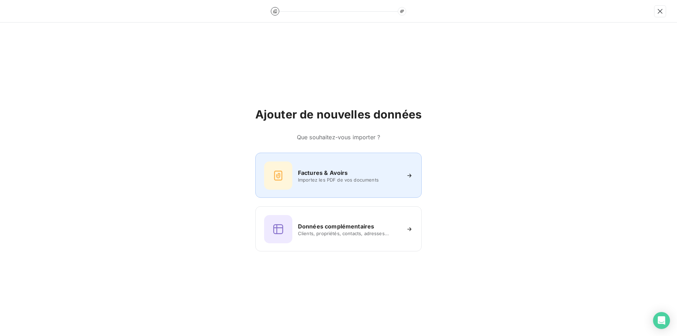 The image size is (677, 336). Describe the element at coordinates (339, 115) in the screenshot. I see `h2: Ajouter de nouvelles données` at that location.